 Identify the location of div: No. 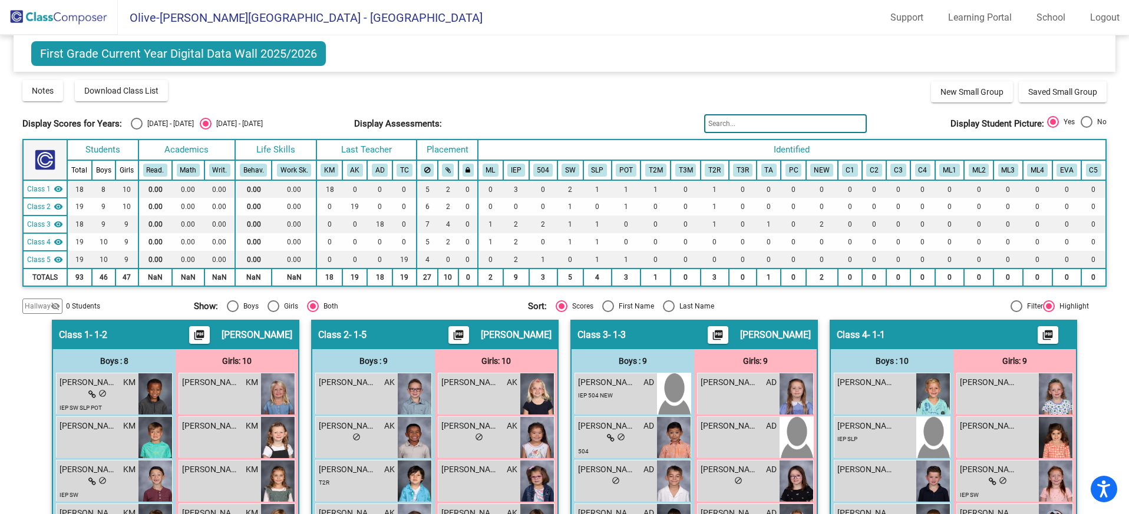
(1099, 122).